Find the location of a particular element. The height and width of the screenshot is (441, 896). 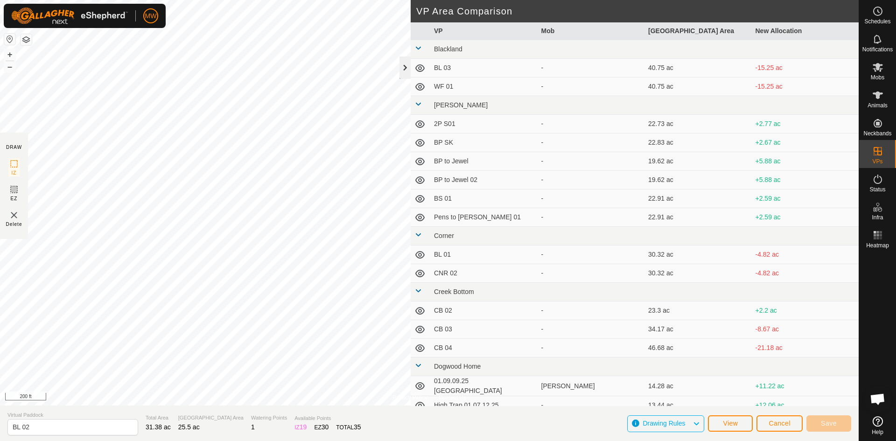

button: Map Layers is located at coordinates (26, 40).